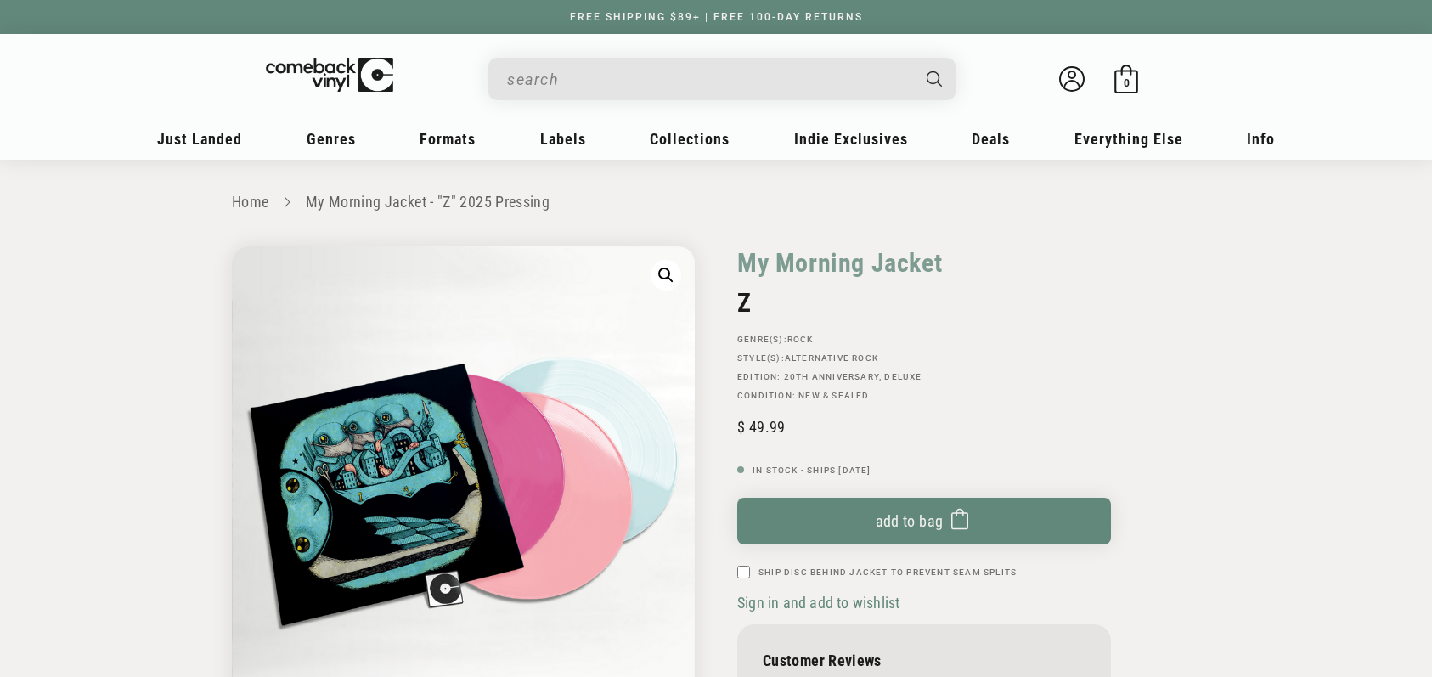  Describe the element at coordinates (990, 138) in the screenshot. I see `span: Deals` at that location.